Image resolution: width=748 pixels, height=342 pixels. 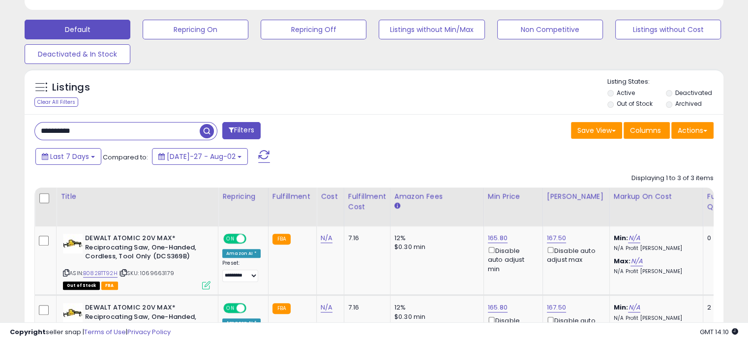 What do you see at coordinates (667, 29) in the screenshot?
I see `button: Listings without Cost` at bounding box center [667, 29].